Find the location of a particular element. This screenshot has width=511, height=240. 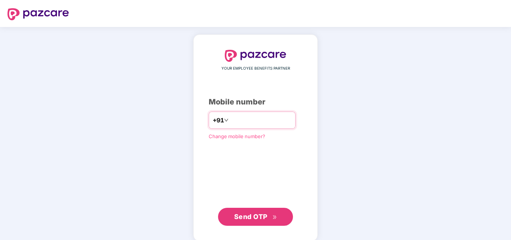

span: +91 is located at coordinates (218, 120).